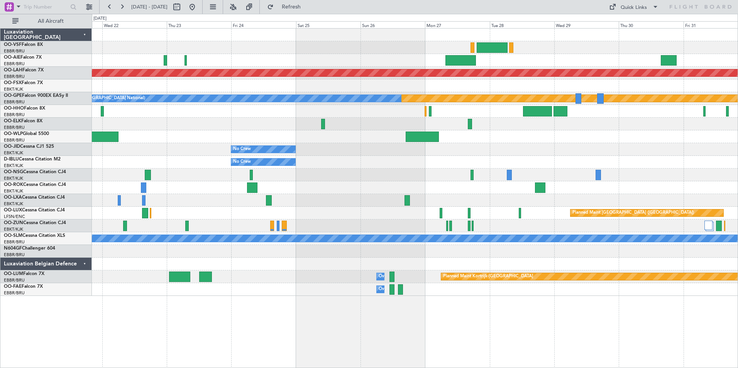  I want to click on a: OO-LAHFalcon 7X, so click(24, 70).